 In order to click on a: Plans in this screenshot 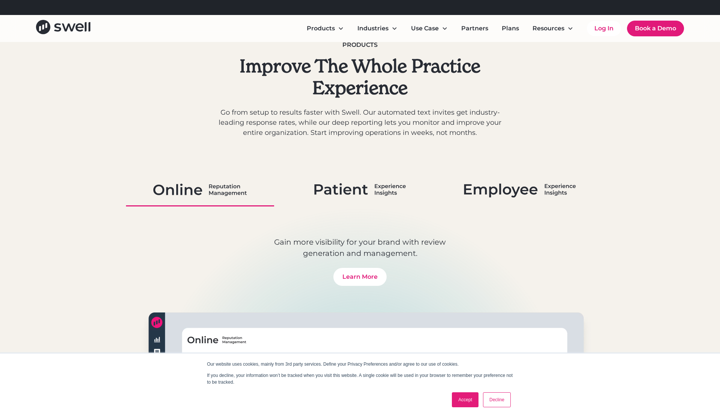, I will do `click(510, 28)`.